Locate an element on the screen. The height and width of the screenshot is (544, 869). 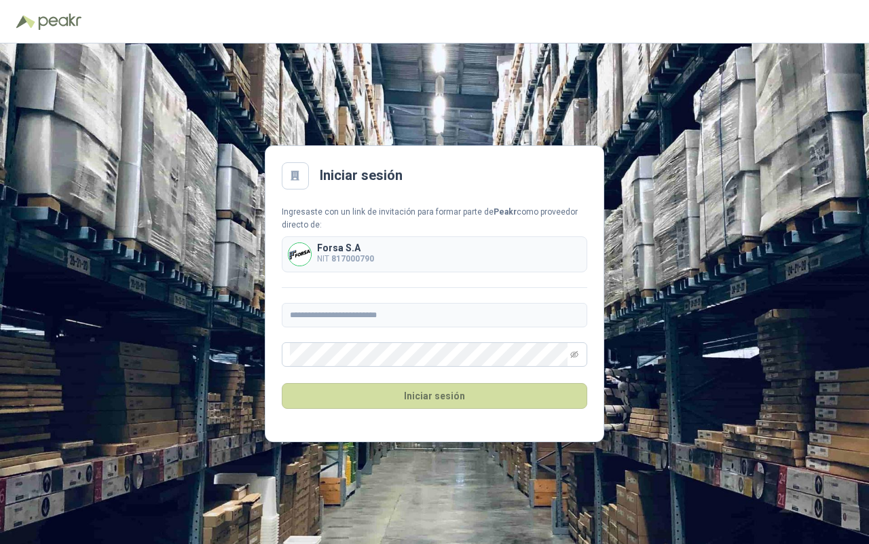
span: eye-invisible is located at coordinates (574, 354).